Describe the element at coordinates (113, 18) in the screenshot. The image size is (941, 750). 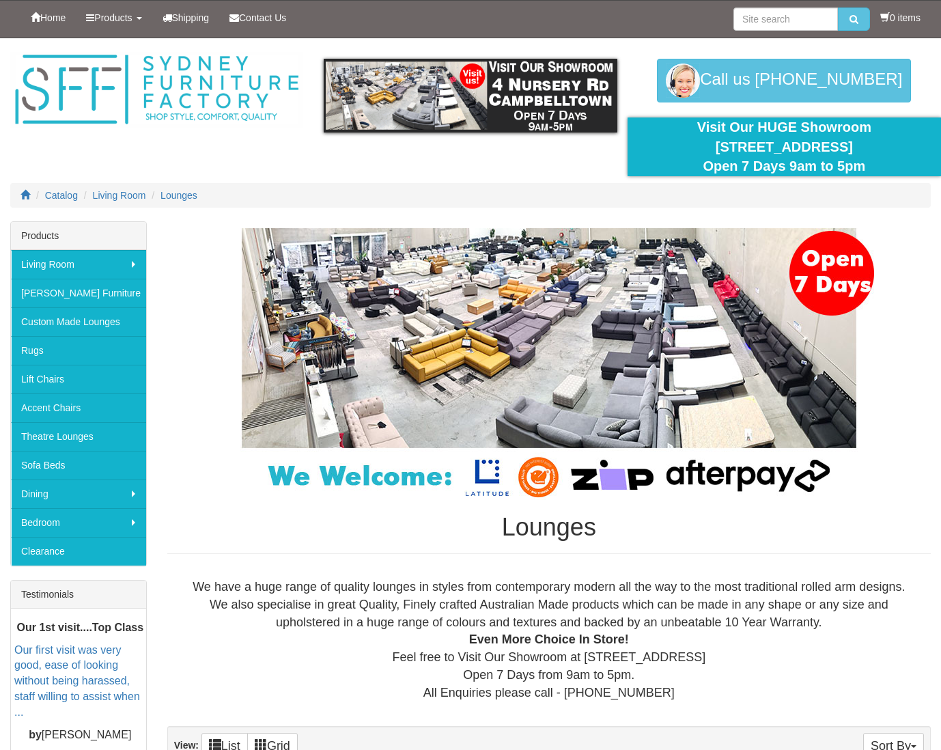
I see `a: Products` at that location.